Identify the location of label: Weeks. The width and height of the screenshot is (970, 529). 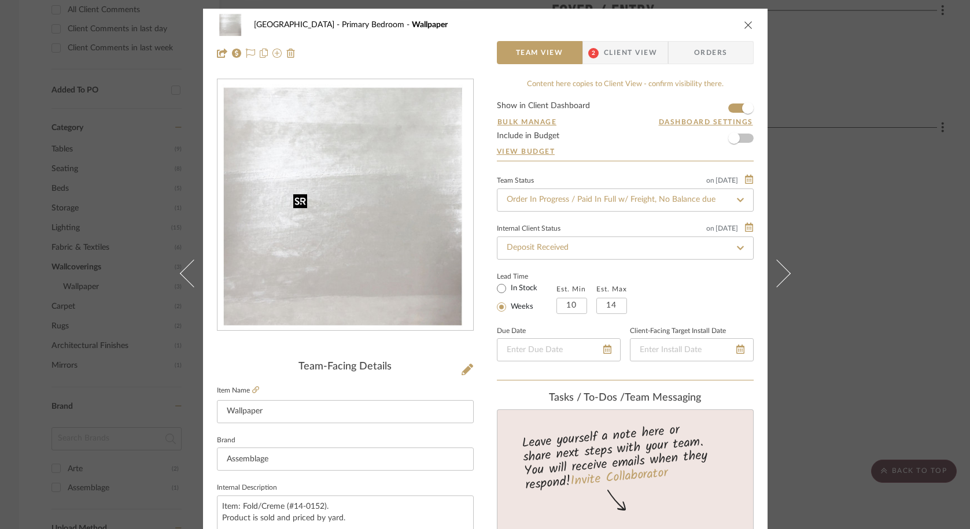
(520, 307).